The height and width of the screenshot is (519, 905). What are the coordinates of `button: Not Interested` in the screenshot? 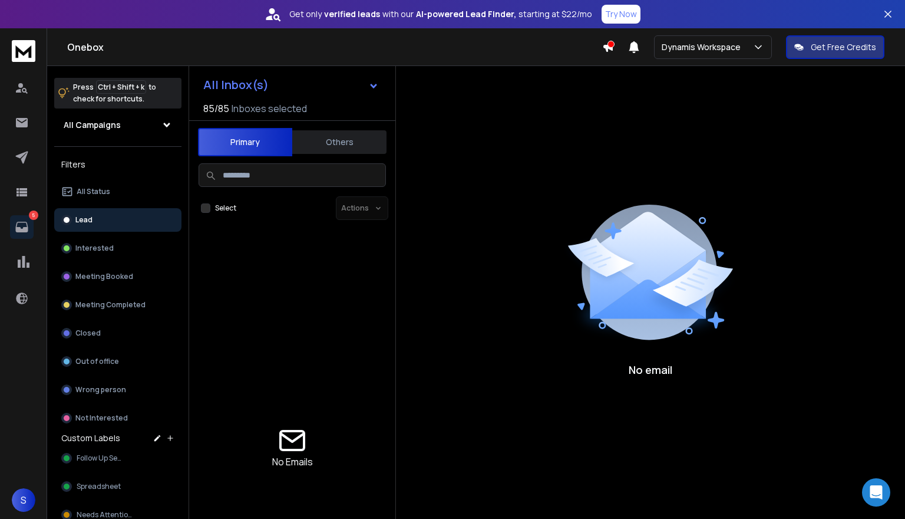 It's located at (118, 418).